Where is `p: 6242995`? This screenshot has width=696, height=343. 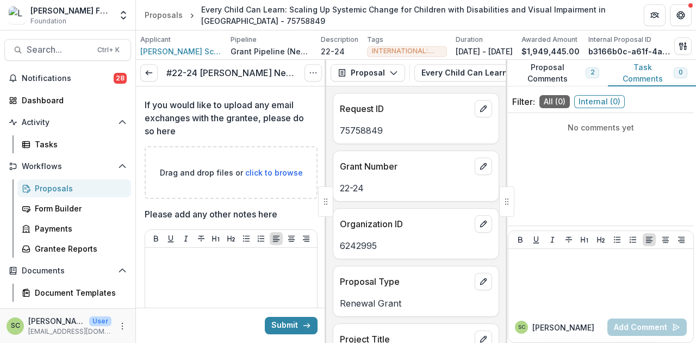 p: 6242995 is located at coordinates (416, 246).